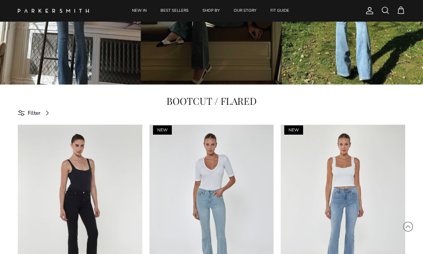  What do you see at coordinates (34, 113) in the screenshot?
I see `span: Filter` at bounding box center [34, 113].